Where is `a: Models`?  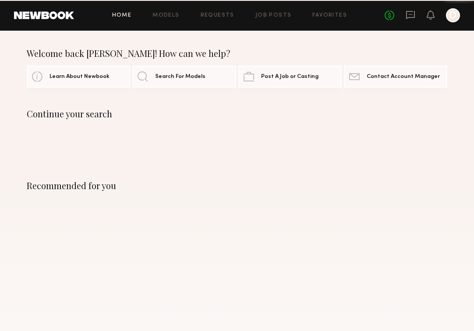 a: Models is located at coordinates (165, 15).